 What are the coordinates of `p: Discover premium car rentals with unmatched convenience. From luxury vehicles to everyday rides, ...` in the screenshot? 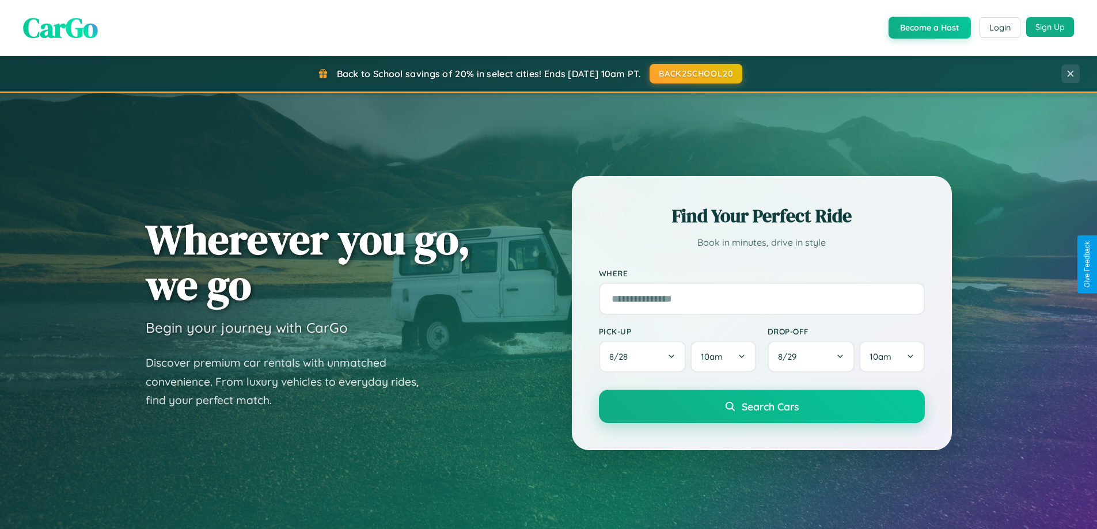 It's located at (290, 382).